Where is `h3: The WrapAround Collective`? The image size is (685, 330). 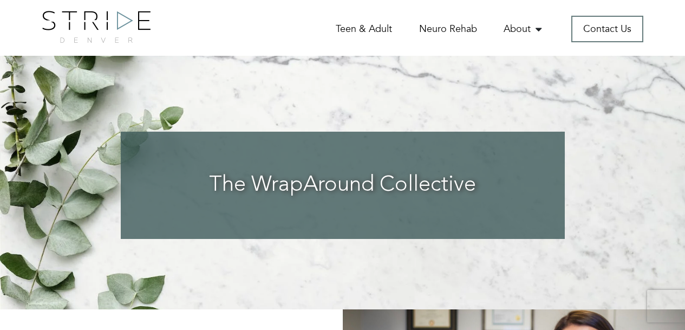
h3: The WrapAround Collective is located at coordinates (343, 185).